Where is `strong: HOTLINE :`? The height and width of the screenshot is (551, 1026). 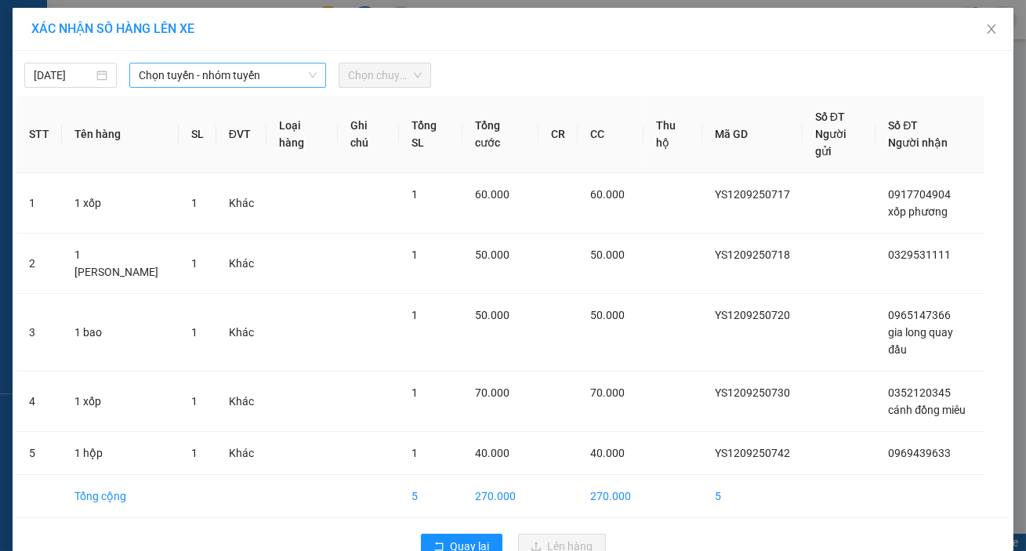 strong: HOTLINE : is located at coordinates (92, 28).